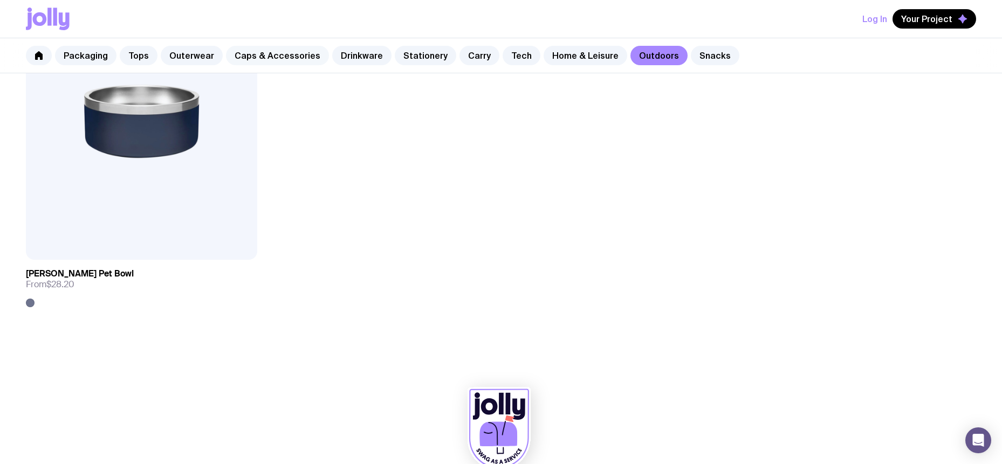  What do you see at coordinates (521, 56) in the screenshot?
I see `a: Tech` at bounding box center [521, 56].